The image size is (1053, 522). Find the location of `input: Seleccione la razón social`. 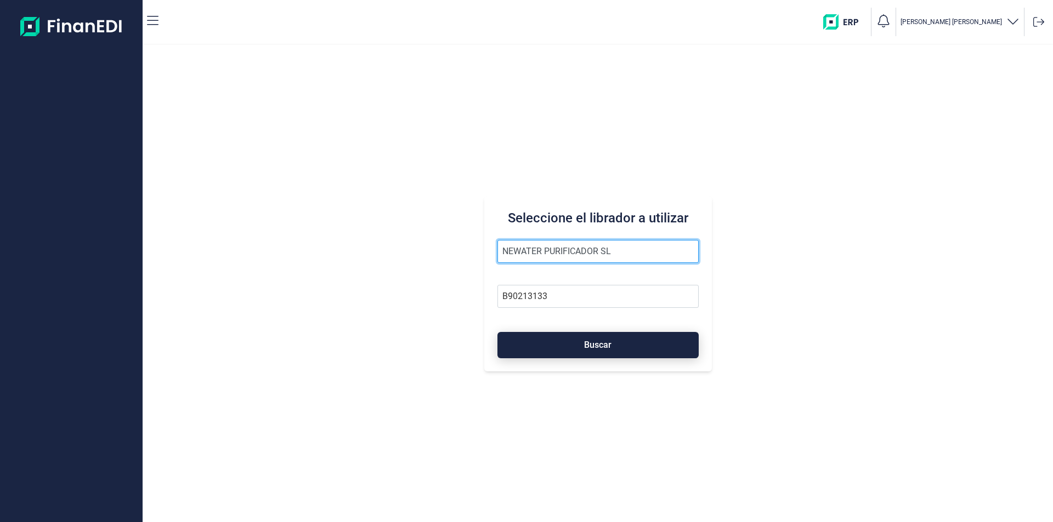

input: Seleccione la razón social is located at coordinates (598, 252).